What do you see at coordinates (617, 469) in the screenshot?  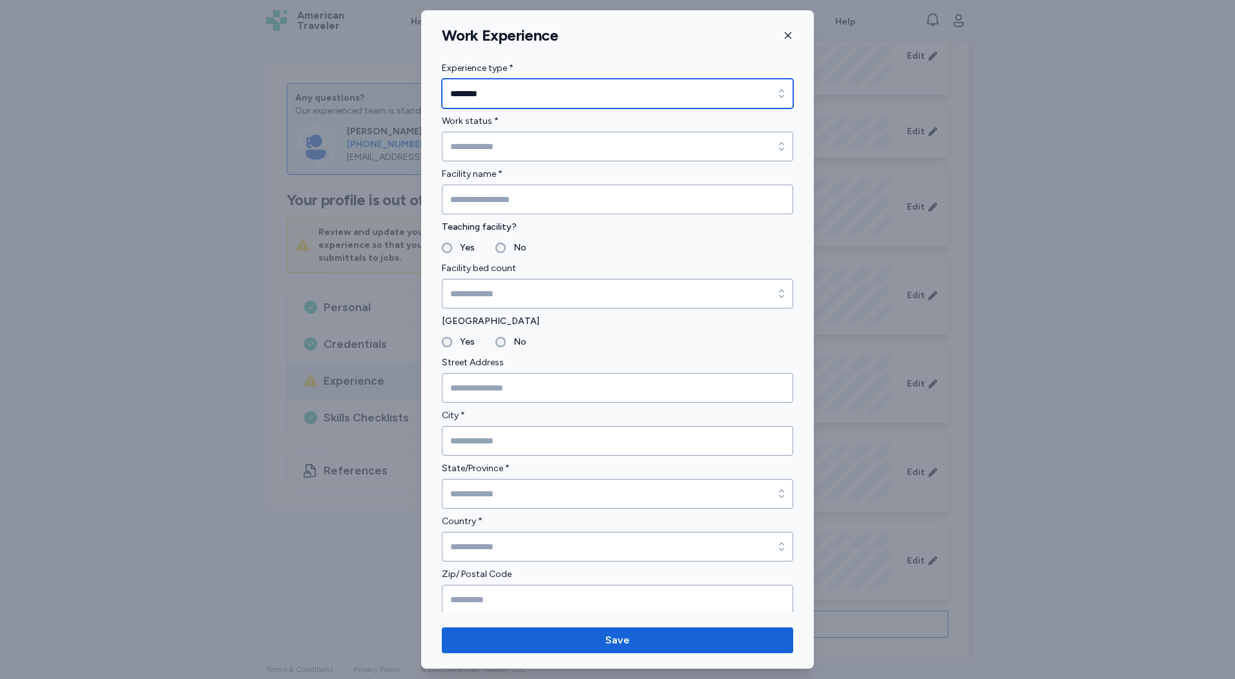 I see `label: State/Province *` at bounding box center [617, 469].